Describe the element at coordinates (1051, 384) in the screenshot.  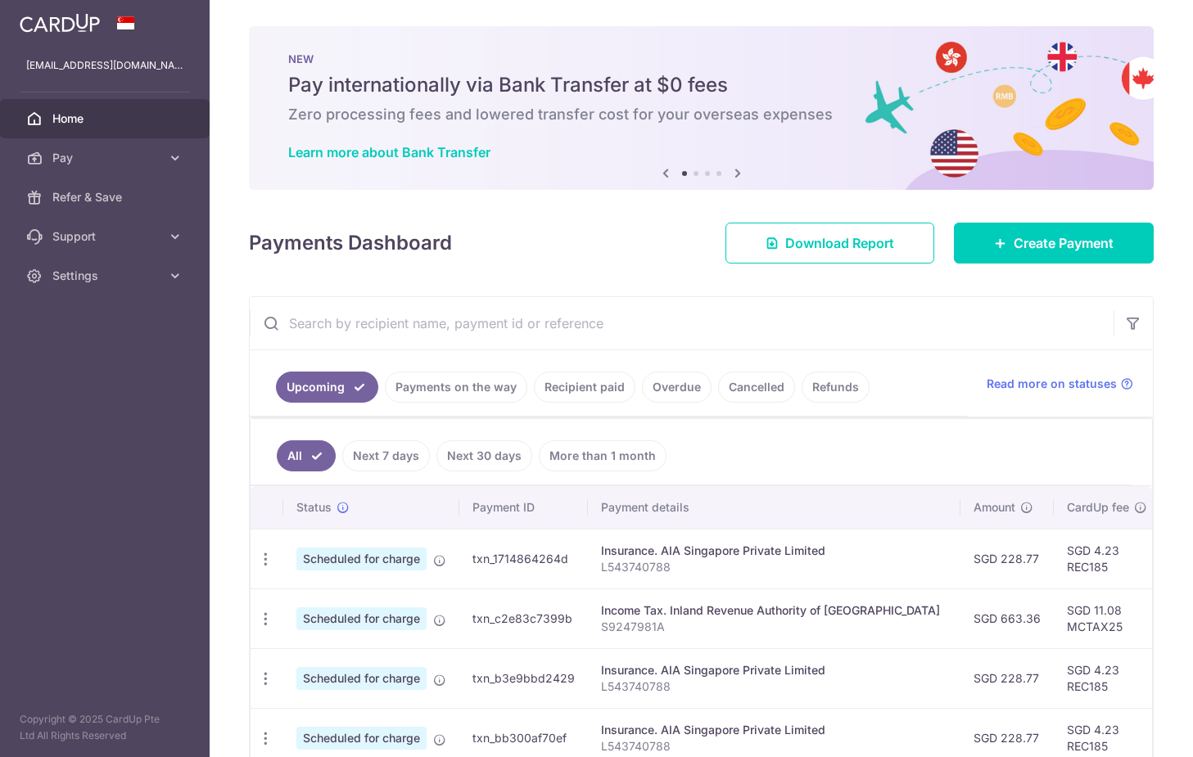
I see `span: Read more on statuses` at that location.